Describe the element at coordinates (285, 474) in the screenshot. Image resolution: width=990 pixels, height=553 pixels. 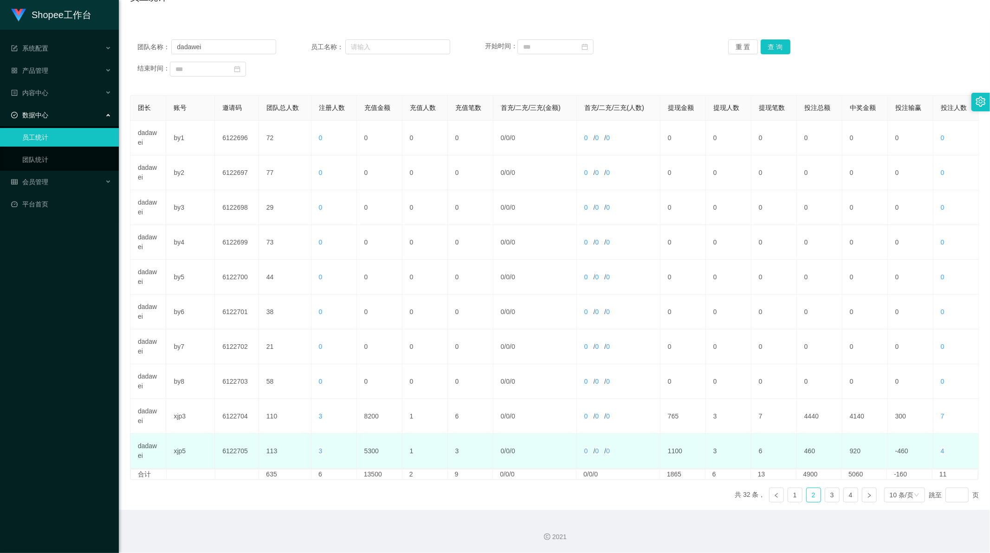
I see `td: 635` at that location.